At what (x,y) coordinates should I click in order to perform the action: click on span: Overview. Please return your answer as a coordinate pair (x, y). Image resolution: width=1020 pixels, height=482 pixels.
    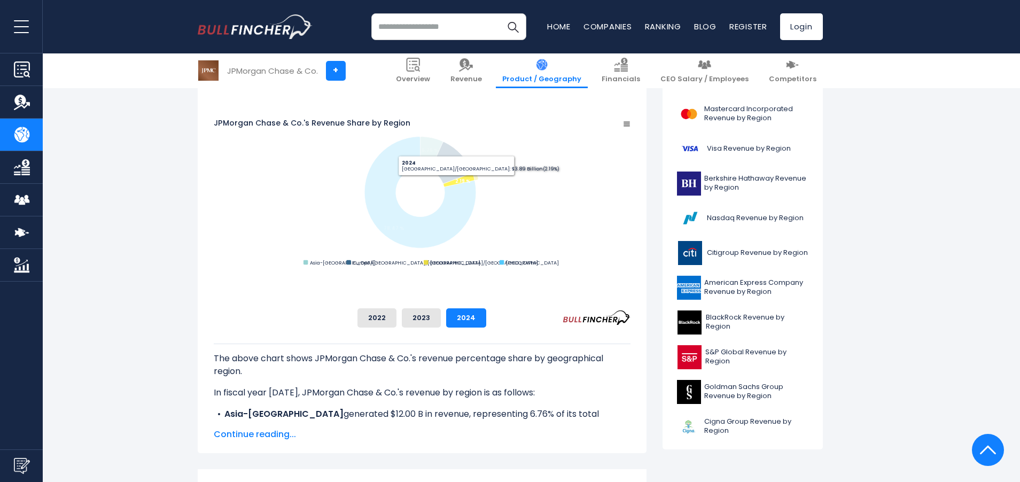
    Looking at the image, I should click on (413, 79).